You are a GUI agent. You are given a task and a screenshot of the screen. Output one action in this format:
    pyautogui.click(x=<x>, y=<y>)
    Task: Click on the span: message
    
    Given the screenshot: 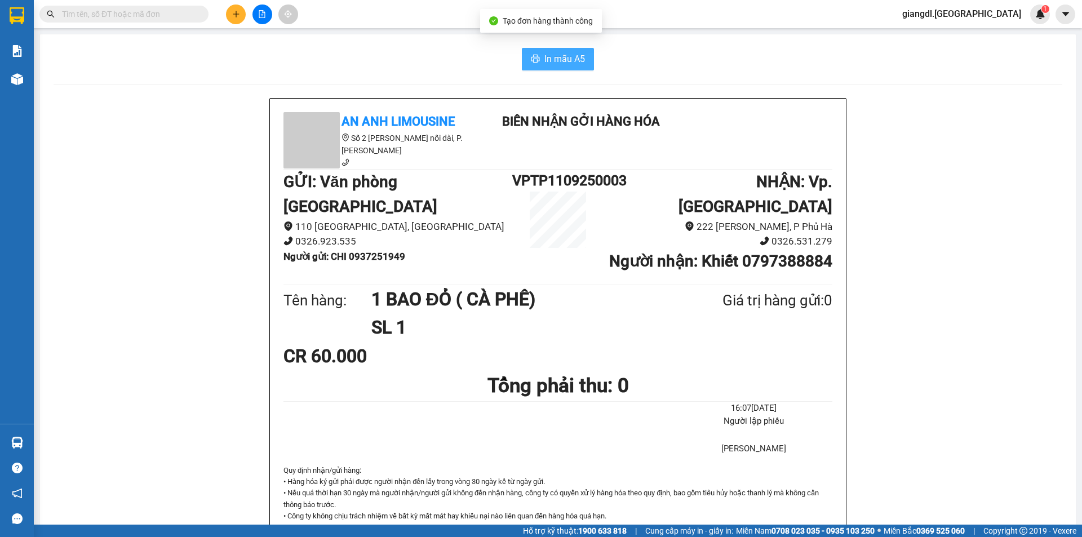 What is the action you would take?
    pyautogui.click(x=17, y=519)
    